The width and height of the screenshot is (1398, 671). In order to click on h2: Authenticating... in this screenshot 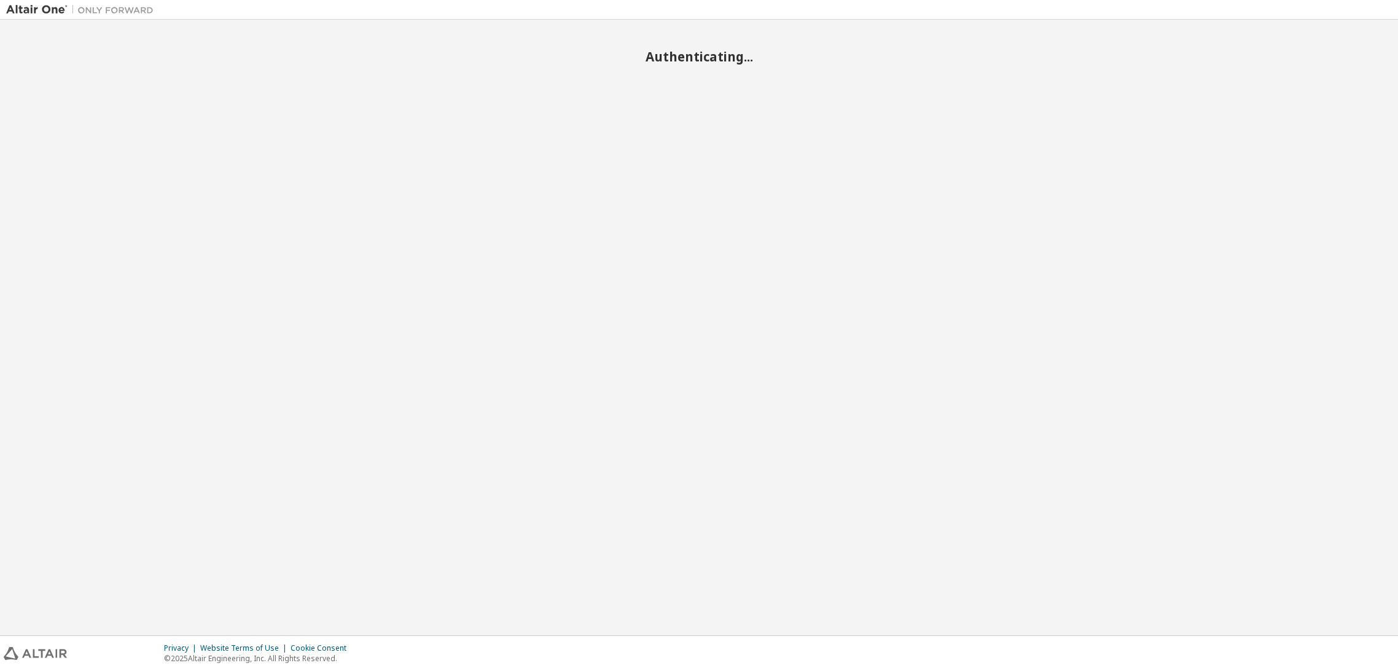, I will do `click(699, 57)`.